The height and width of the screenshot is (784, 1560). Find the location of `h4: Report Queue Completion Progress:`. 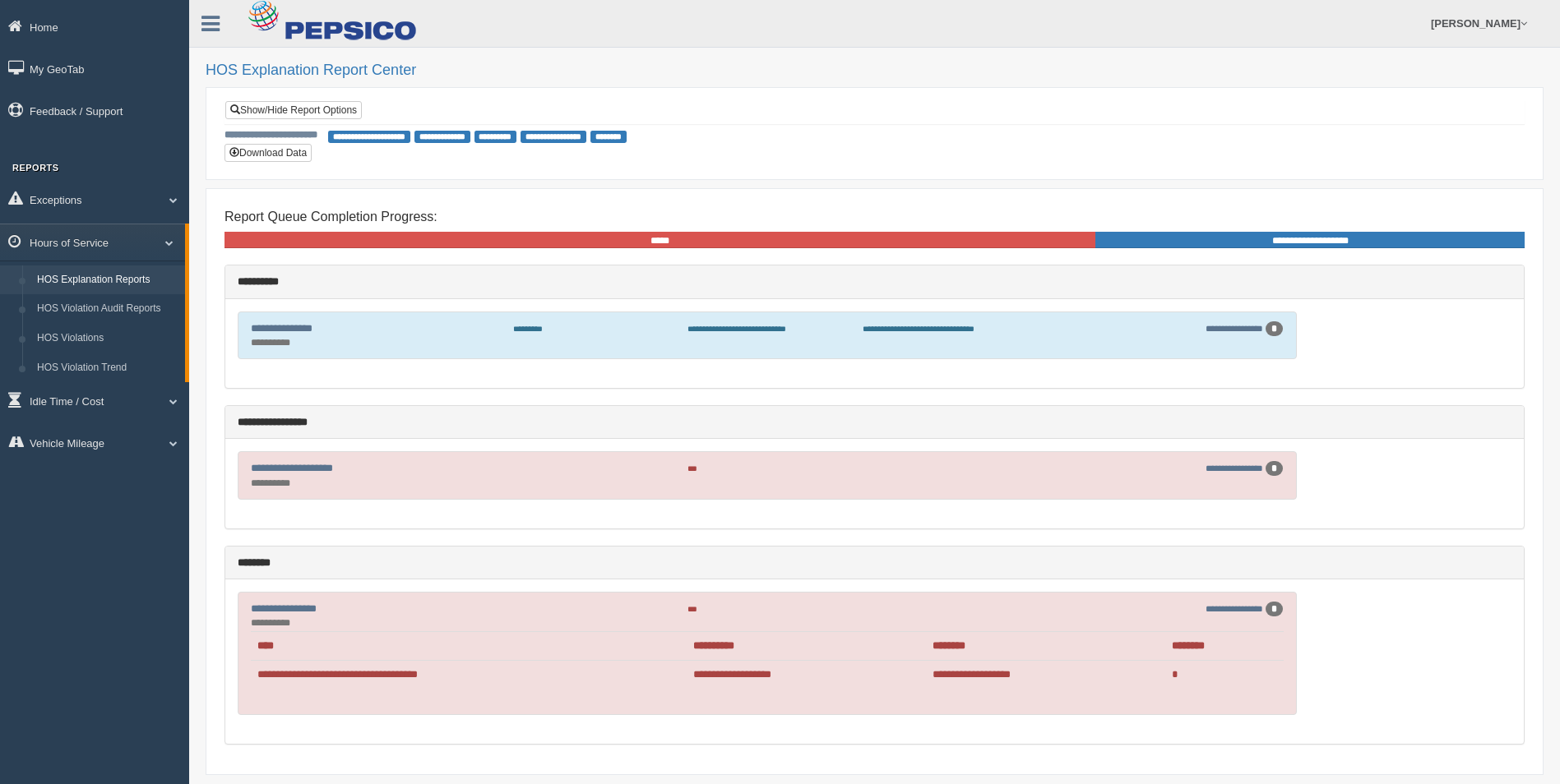

h4: Report Queue Completion Progress: is located at coordinates (874, 217).